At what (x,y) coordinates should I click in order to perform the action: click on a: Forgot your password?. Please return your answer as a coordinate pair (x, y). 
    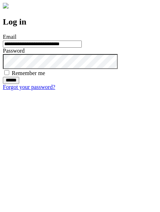
    Looking at the image, I should click on (29, 87).